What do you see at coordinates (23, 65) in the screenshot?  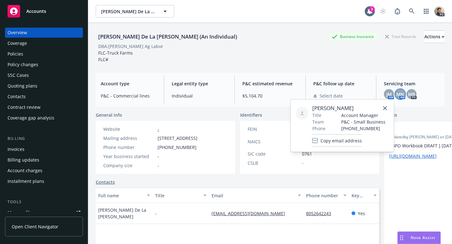 I see `div: Policy changes` at bounding box center [23, 65].